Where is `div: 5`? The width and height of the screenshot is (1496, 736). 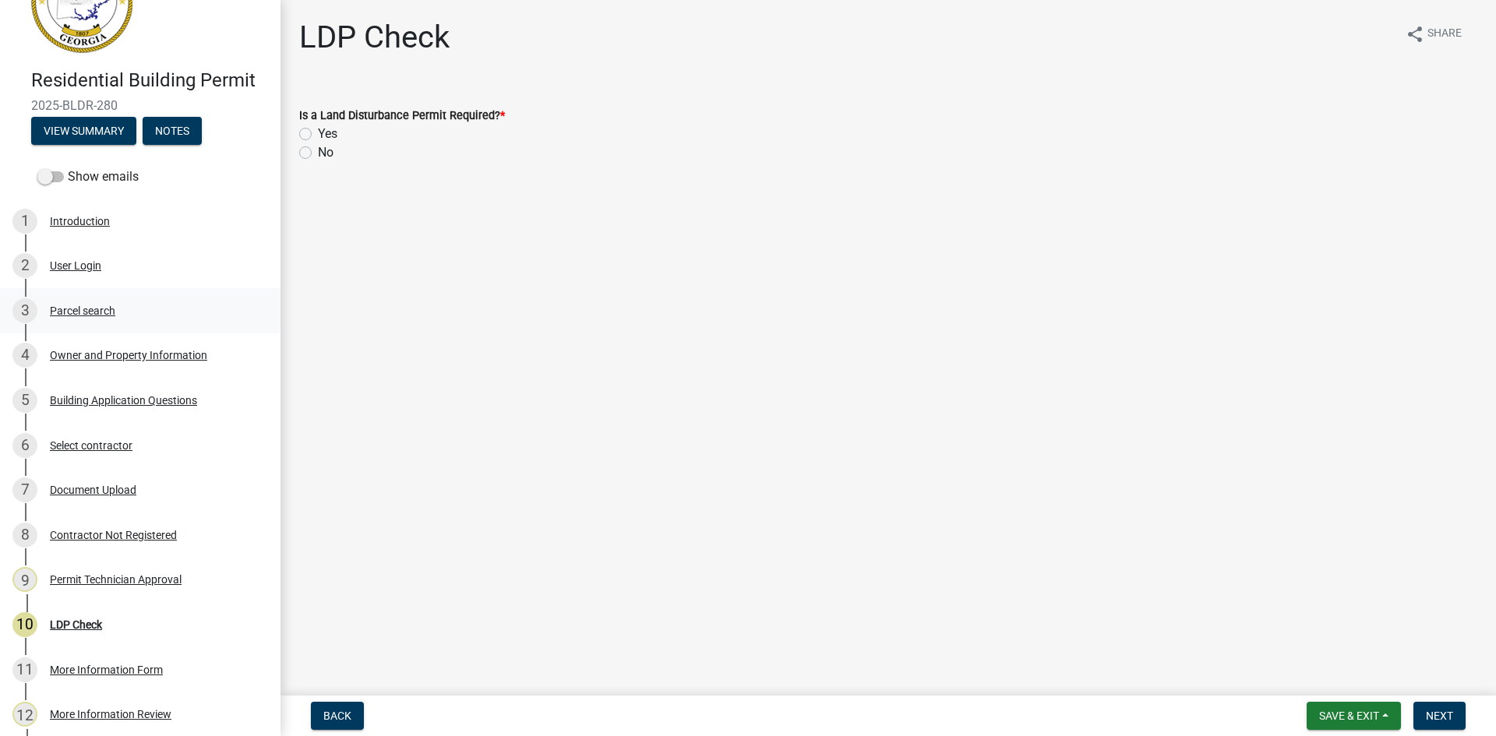
div: 5 is located at coordinates (25, 400).